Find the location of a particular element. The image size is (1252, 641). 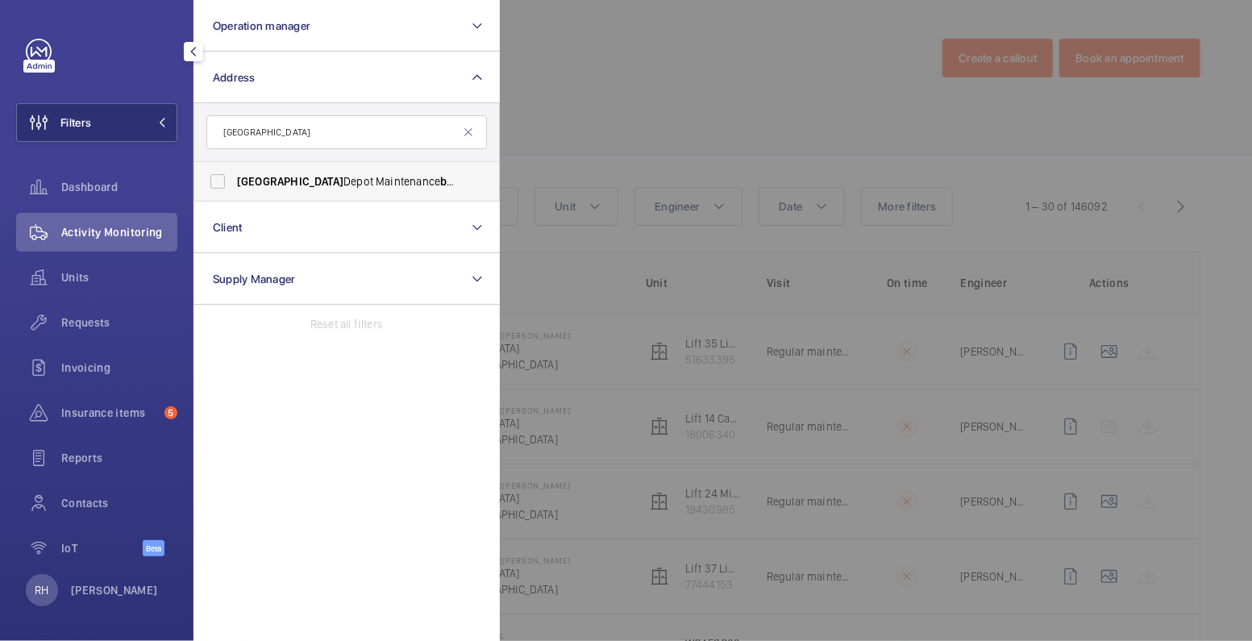

span: Insurance items is located at coordinates (110, 413).